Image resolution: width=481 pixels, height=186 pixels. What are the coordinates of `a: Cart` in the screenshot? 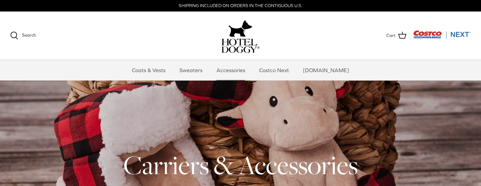 It's located at (396, 36).